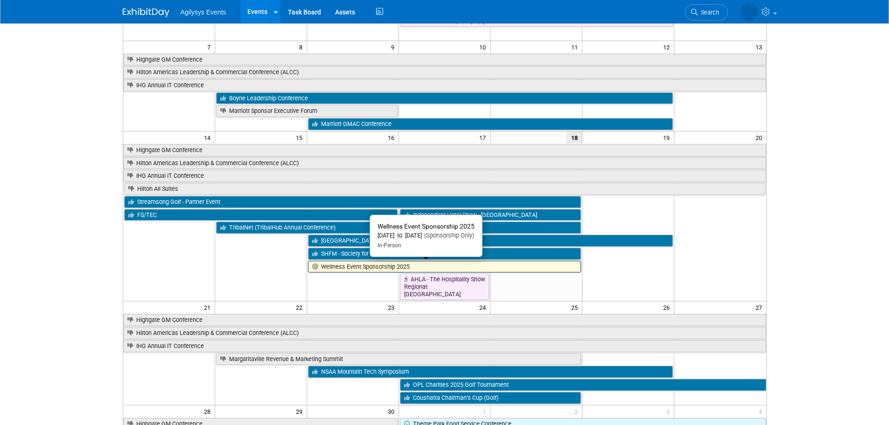 The height and width of the screenshot is (425, 889). Describe the element at coordinates (392, 137) in the screenshot. I see `span: 16` at that location.